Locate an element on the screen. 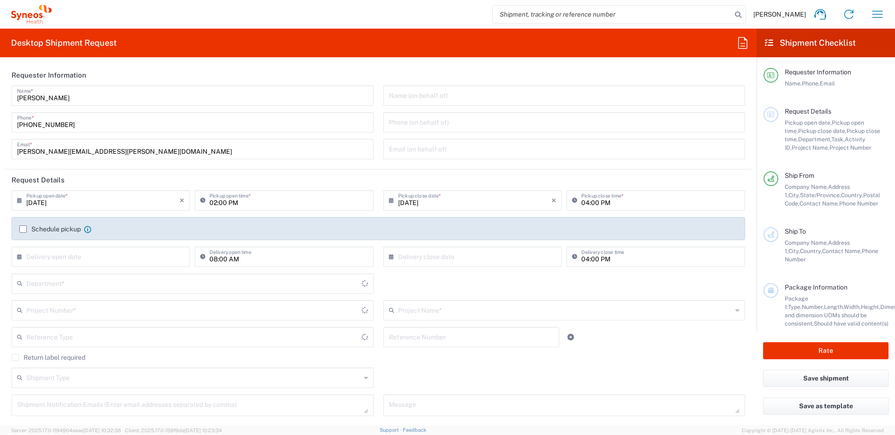 Image resolution: width=895 pixels, height=435 pixels. span: Client: 2025.17.0-159f9de is located at coordinates (173, 430).